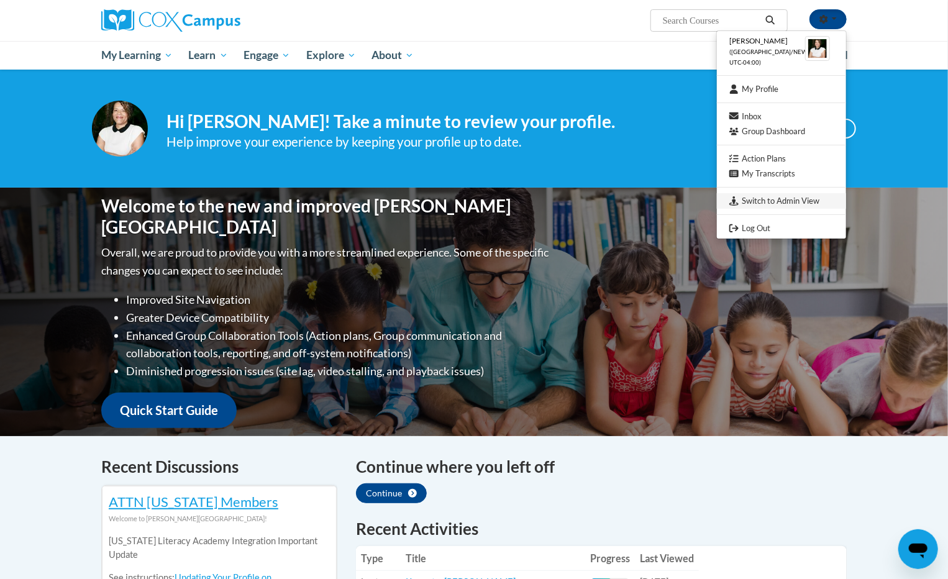 The height and width of the screenshot is (579, 948). I want to click on a: Action Plans, so click(782, 158).